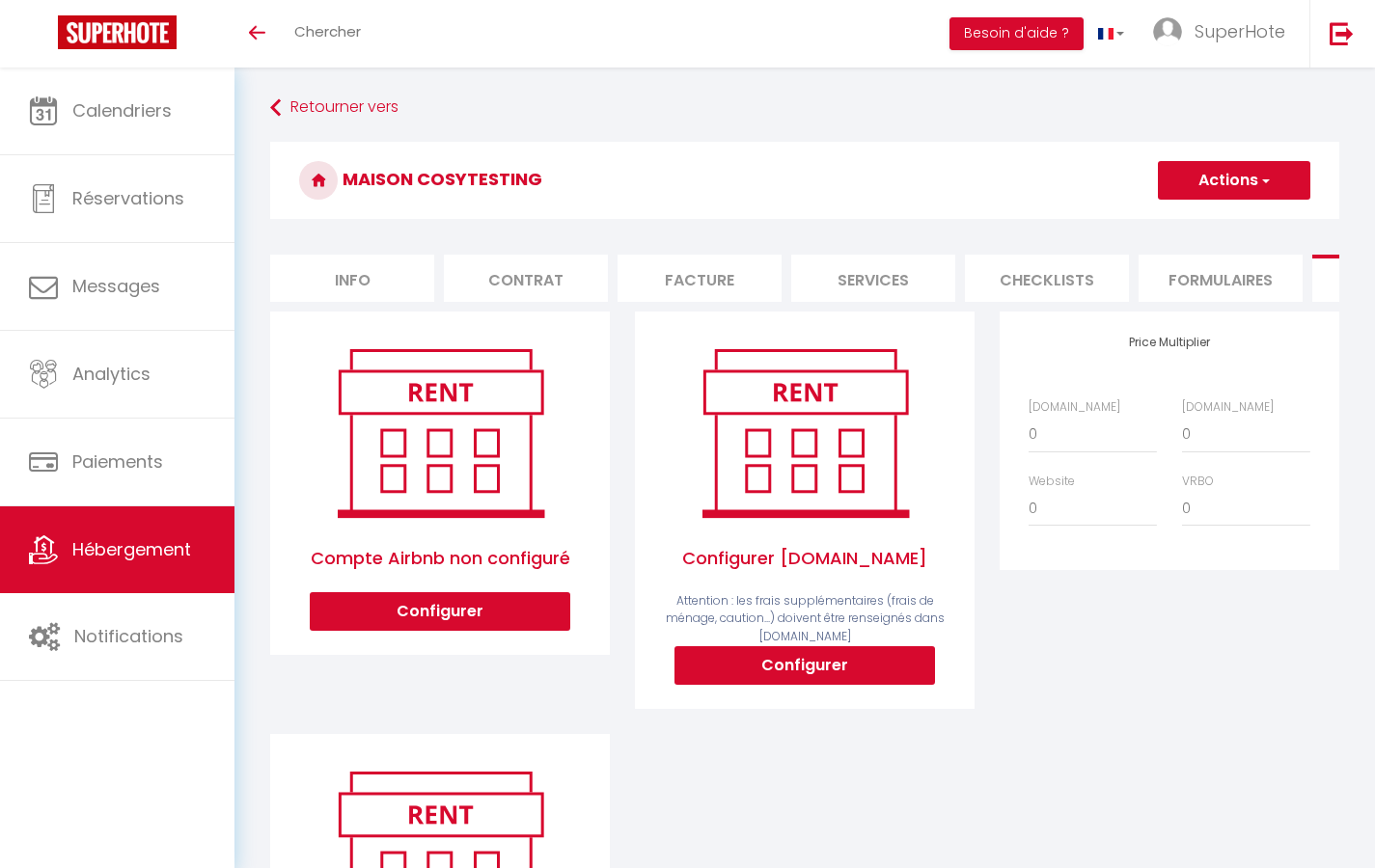 The image size is (1375, 868). What do you see at coordinates (117, 32) in the screenshot?
I see `img: Super Booking` at bounding box center [117, 32].